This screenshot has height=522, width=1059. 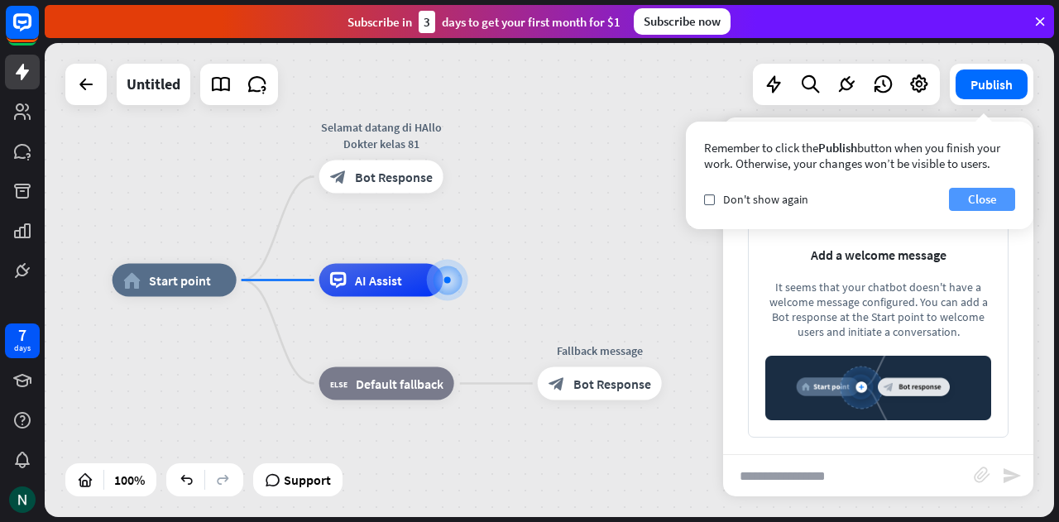 What do you see at coordinates (38, 31) in the screenshot?
I see `button: Open LiveChat chat widget` at bounding box center [38, 31].